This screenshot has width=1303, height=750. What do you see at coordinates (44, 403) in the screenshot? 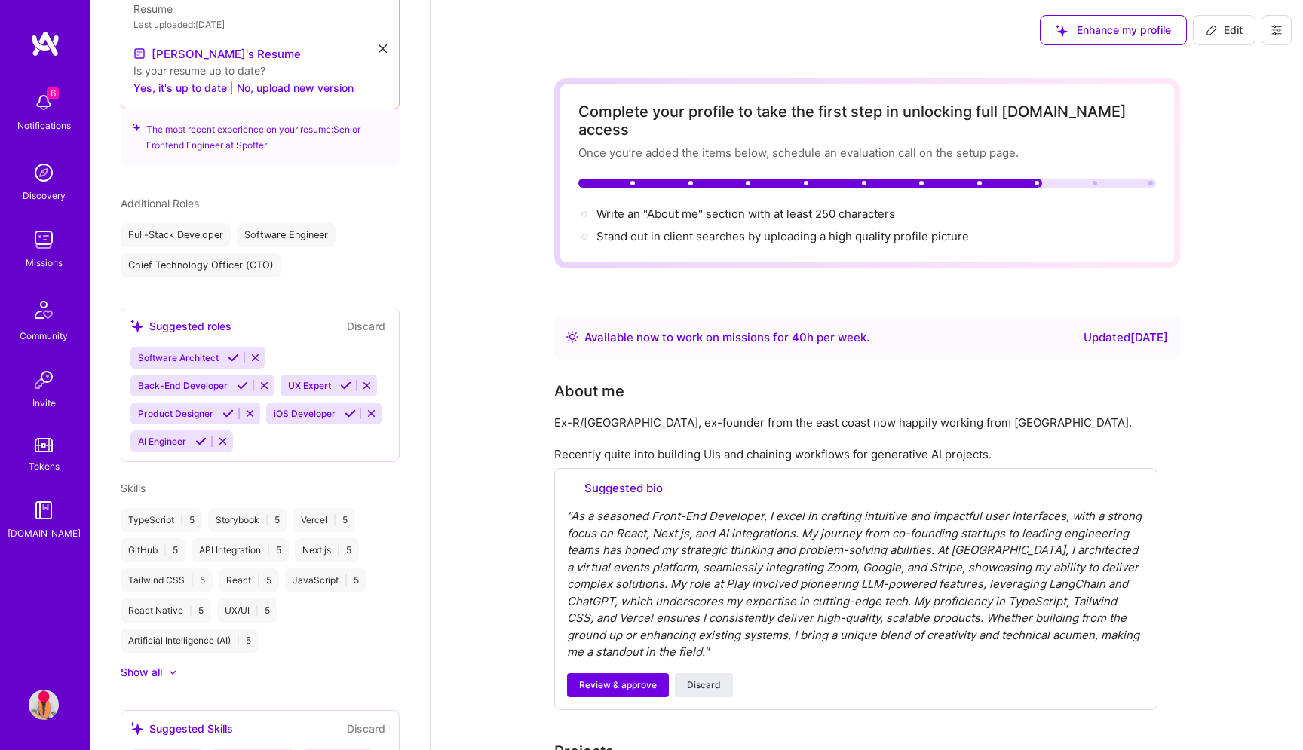
I see `div: Invite` at bounding box center [44, 403].